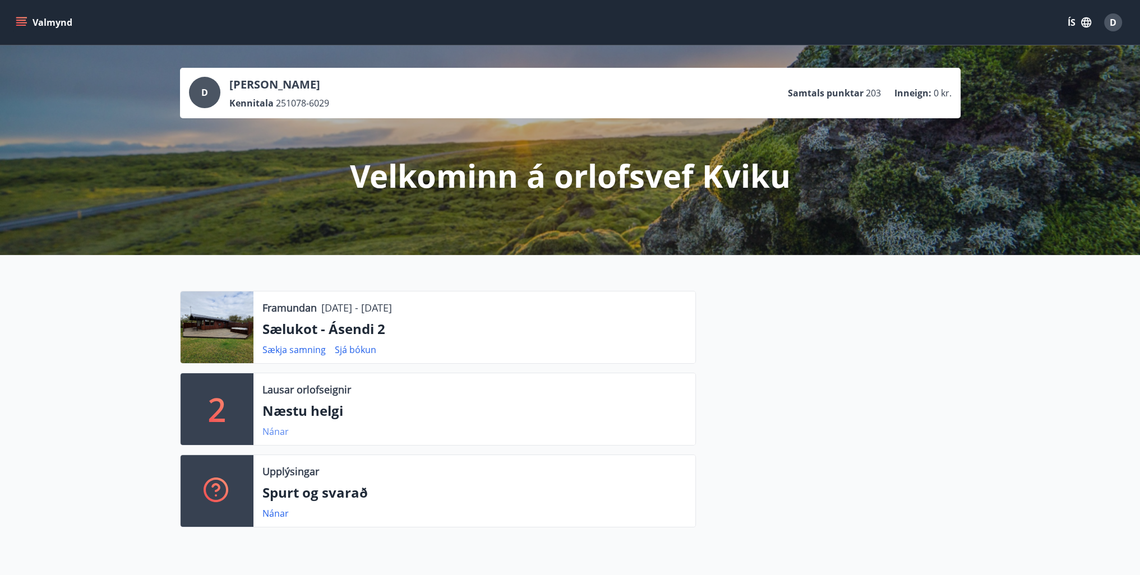  I want to click on a: Sjá bókun, so click(356, 350).